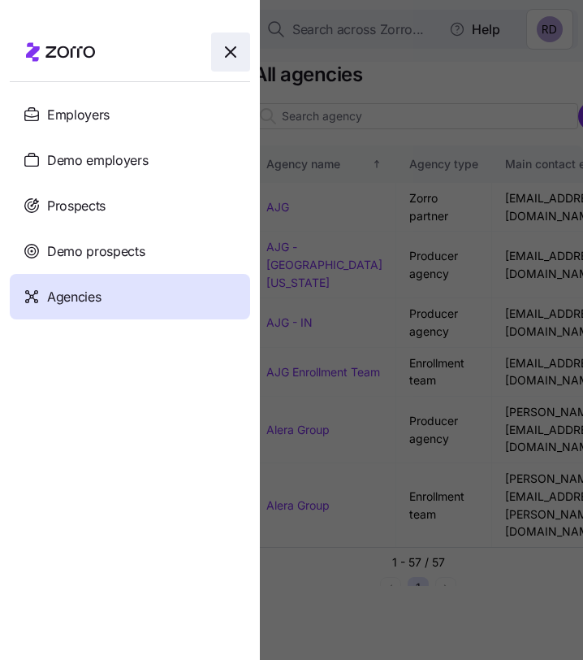  I want to click on span: Demo employers, so click(97, 160).